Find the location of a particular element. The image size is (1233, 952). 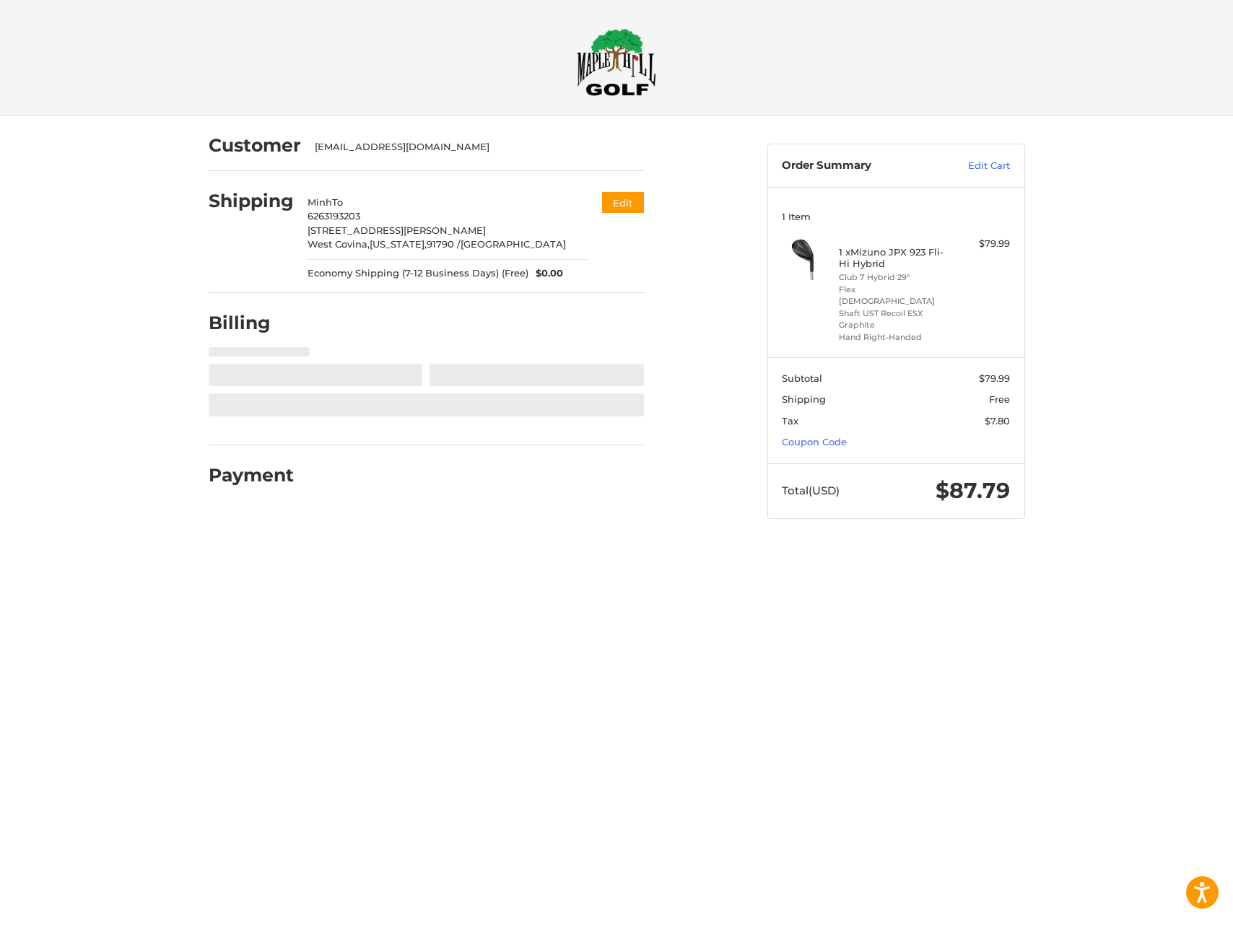

h3: 1 Item is located at coordinates (896, 216).